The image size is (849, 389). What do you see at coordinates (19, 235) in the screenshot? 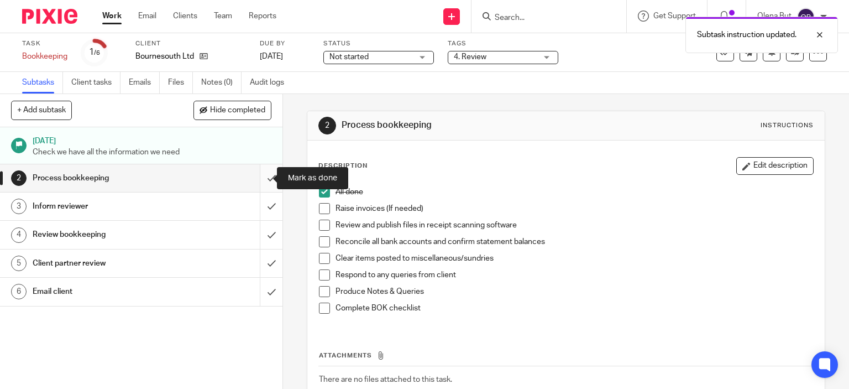
I see `div: 4` at bounding box center [19, 235].